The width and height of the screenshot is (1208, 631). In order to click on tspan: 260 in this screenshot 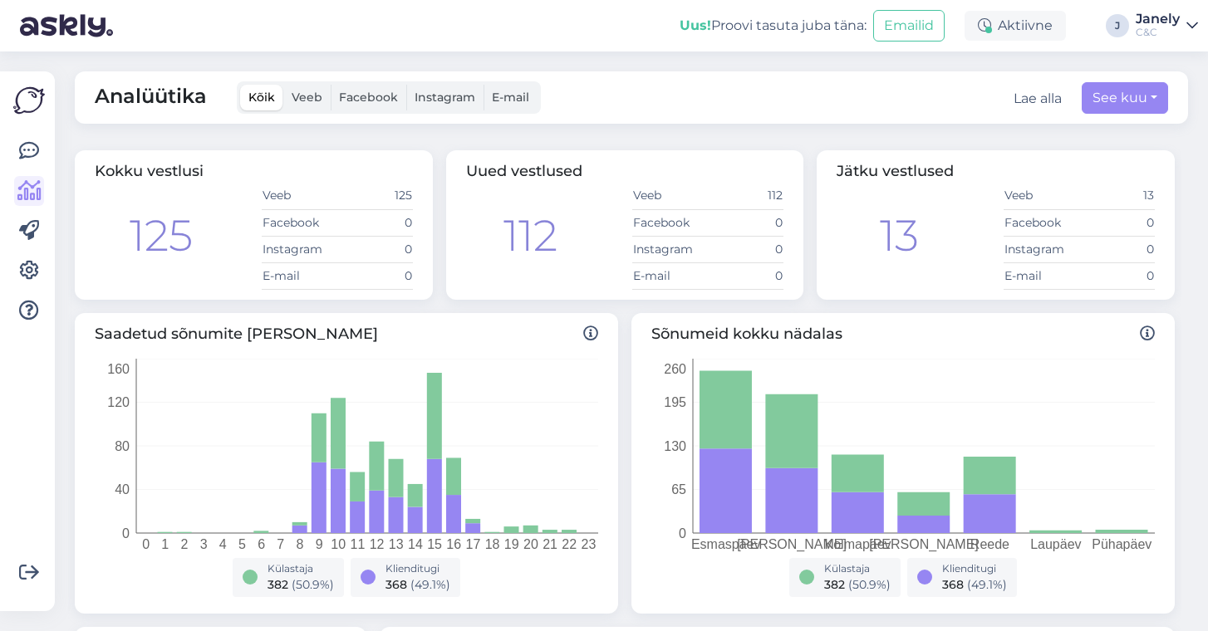, I will do `click(675, 368)`.